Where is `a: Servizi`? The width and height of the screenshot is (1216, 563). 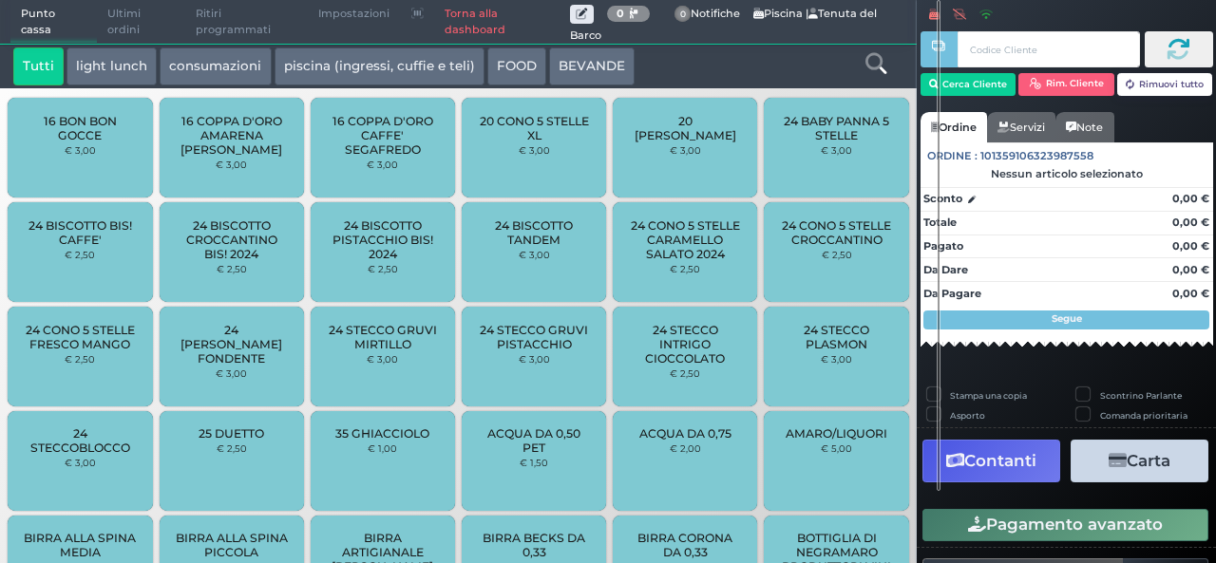
a: Servizi is located at coordinates (1021, 127).